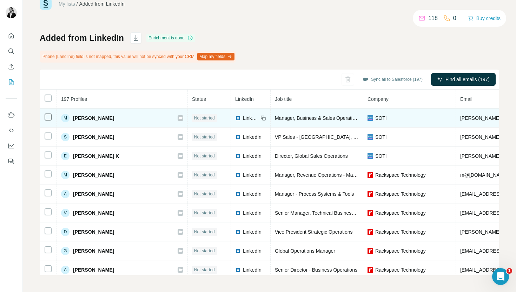 Image resolution: width=516 pixels, height=292 pixels. What do you see at coordinates (314, 232) in the screenshot?
I see `span: Vice President Strategic Operations` at bounding box center [314, 232].